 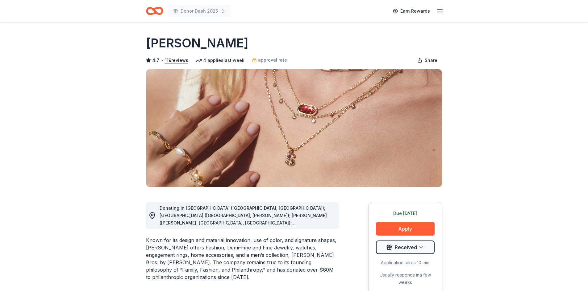 What do you see at coordinates (406, 248) in the screenshot?
I see `span: Received` at bounding box center [406, 248].